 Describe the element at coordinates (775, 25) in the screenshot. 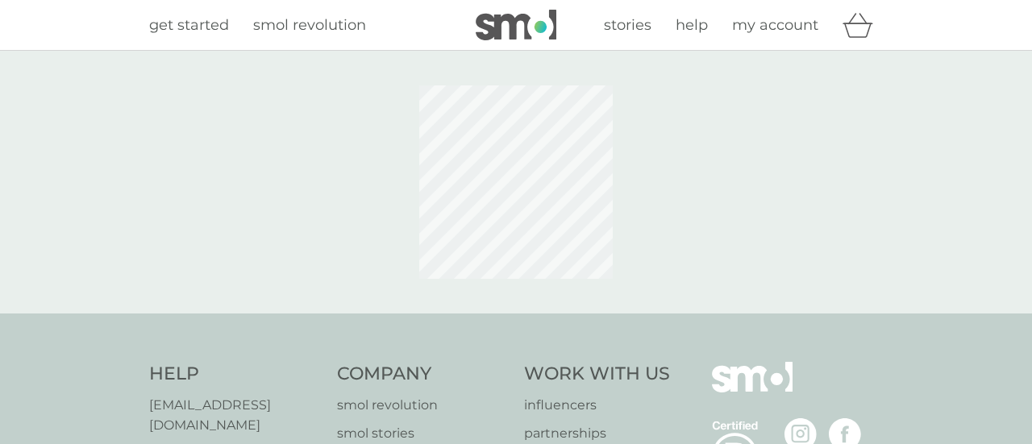

I see `a: my account` at that location.